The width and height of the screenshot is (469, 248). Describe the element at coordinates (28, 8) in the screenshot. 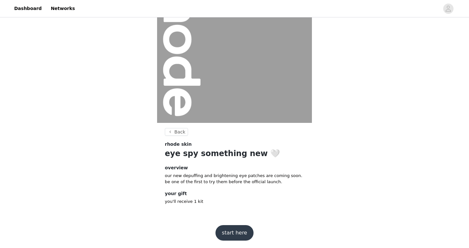

I see `a: Dashboard` at that location.